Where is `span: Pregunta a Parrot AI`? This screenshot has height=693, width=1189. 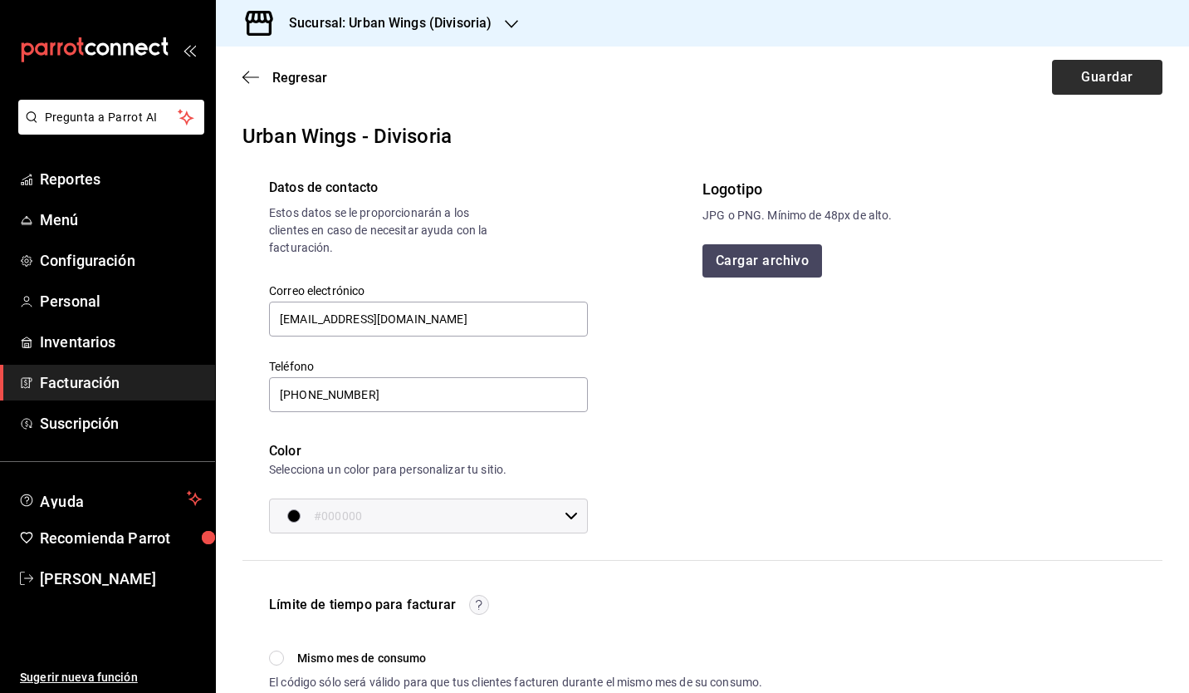
span: Pregunta a Parrot AI is located at coordinates (111, 117).